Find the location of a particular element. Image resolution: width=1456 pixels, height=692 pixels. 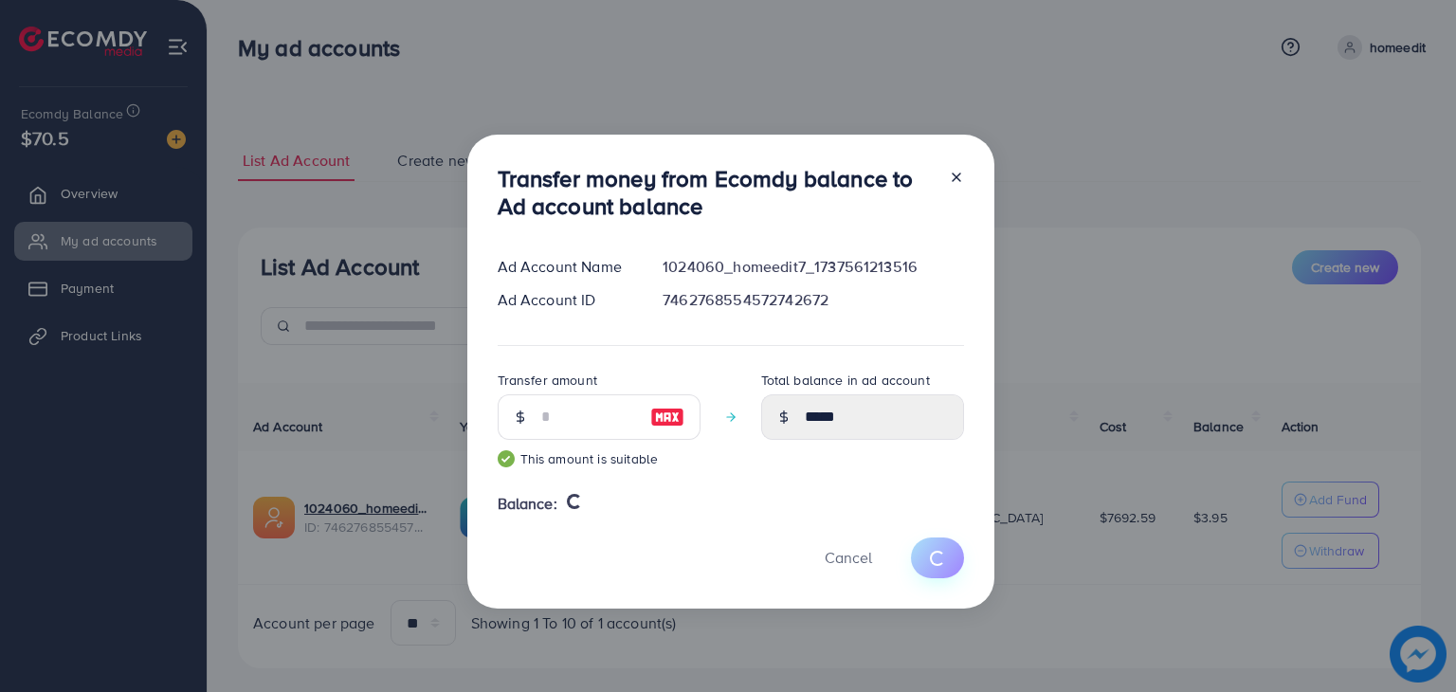

div: Ad Account Name is located at coordinates (565, 266).